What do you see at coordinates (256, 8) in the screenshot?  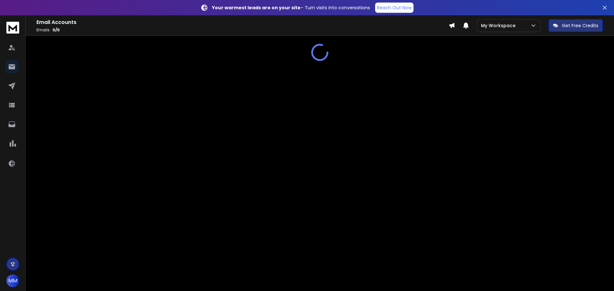 I see `strong: Your warmest leads are on your site` at bounding box center [256, 8].